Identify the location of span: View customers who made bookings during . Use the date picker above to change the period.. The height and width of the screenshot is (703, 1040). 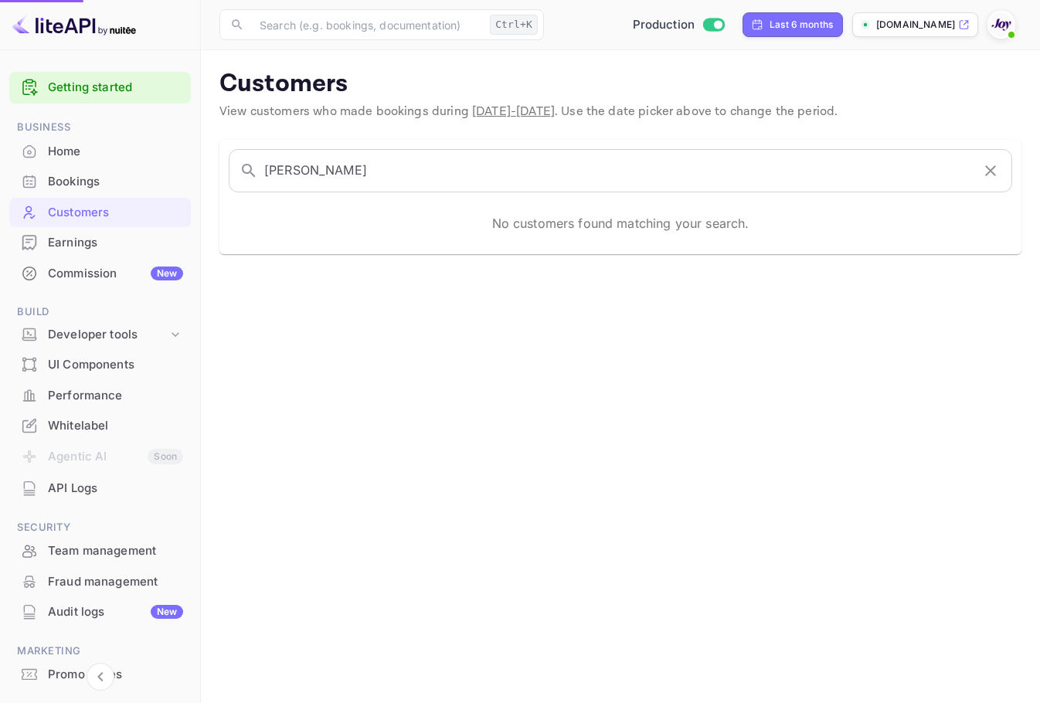
(529, 111).